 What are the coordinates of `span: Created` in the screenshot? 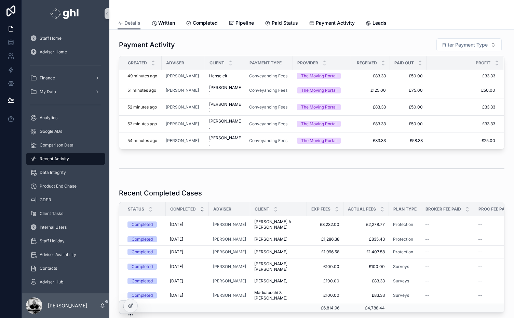 It's located at (137, 63).